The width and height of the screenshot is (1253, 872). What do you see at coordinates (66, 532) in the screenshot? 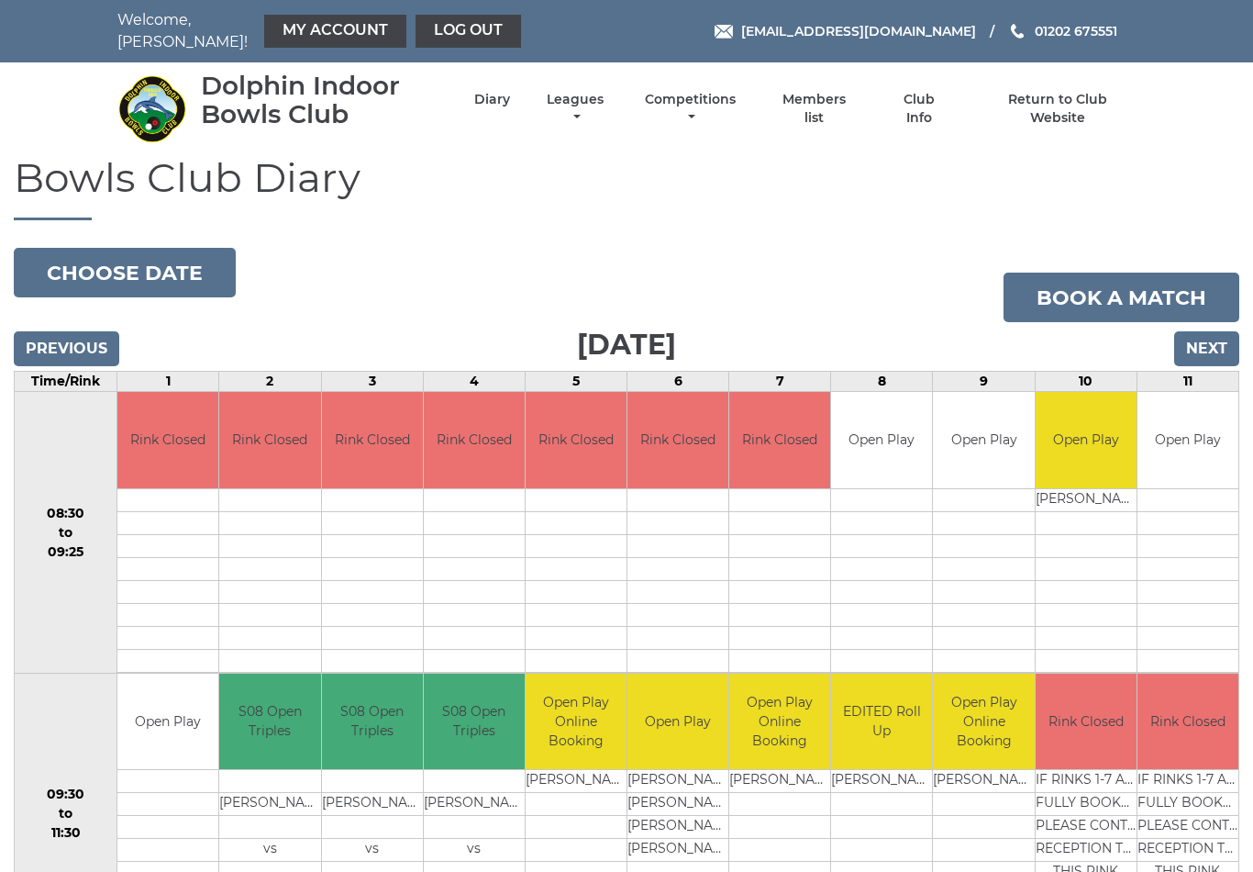
I see `td: 08:30 to 09:25` at bounding box center [66, 532].